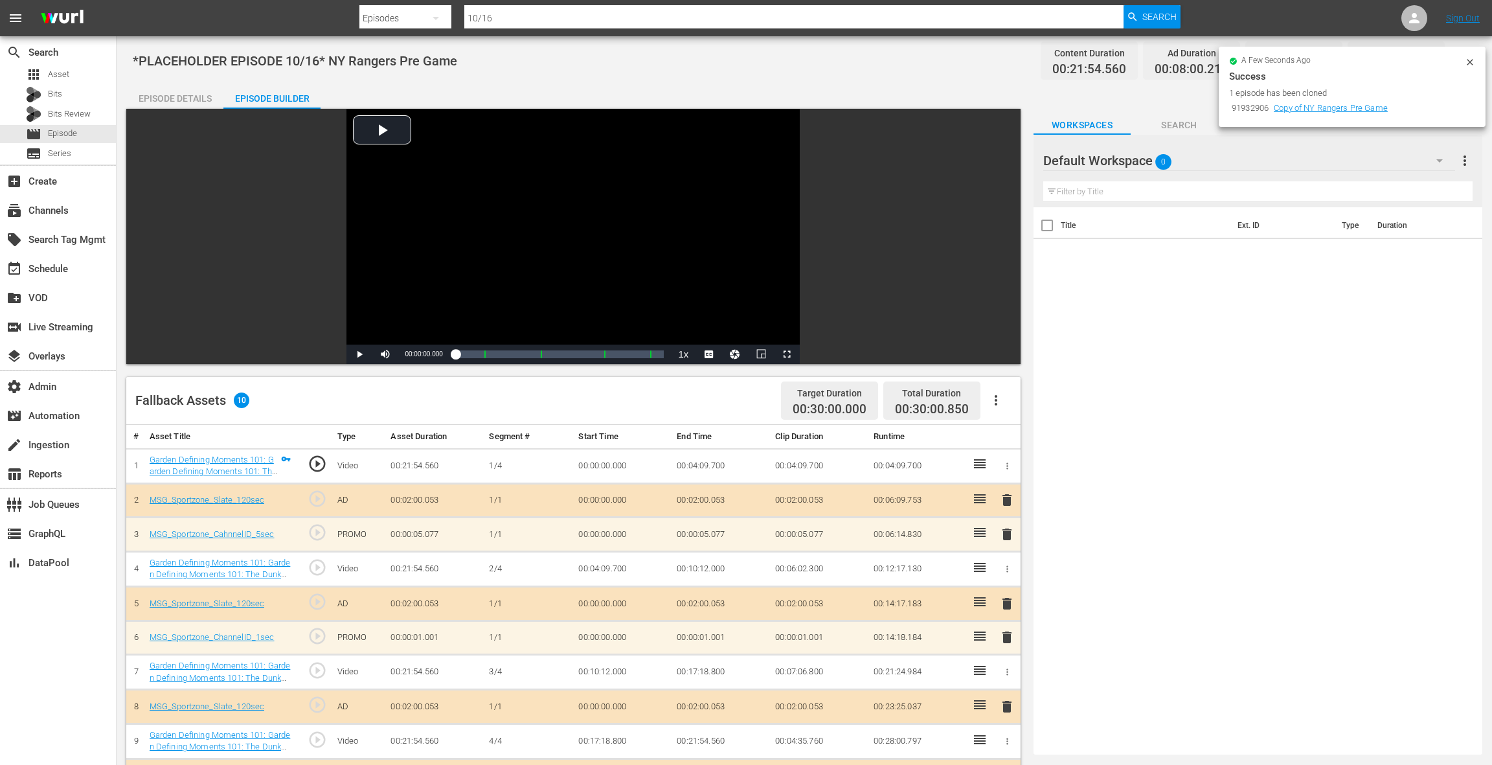 This screenshot has height=765, width=1492. I want to click on button: Fullscreen, so click(787, 354).